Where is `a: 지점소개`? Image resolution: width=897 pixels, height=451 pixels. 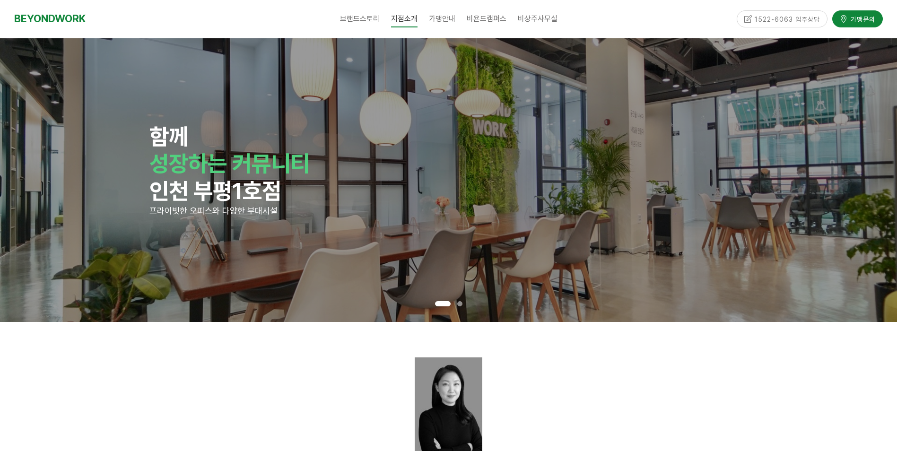
a: 지점소개 is located at coordinates (404, 19).